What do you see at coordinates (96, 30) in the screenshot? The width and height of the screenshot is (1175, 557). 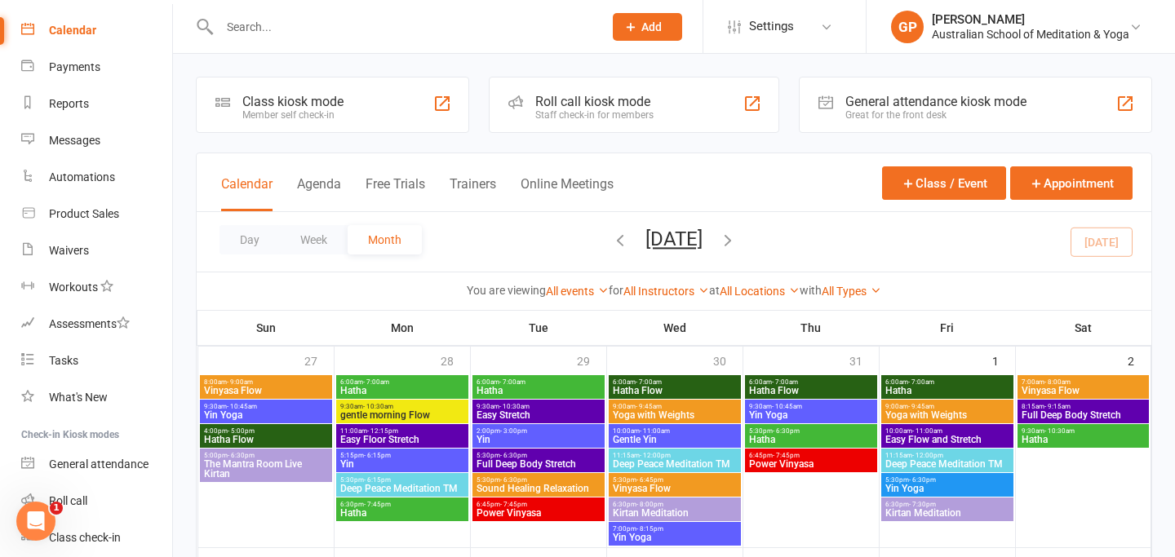 I see `a: Calendar` at bounding box center [96, 30].